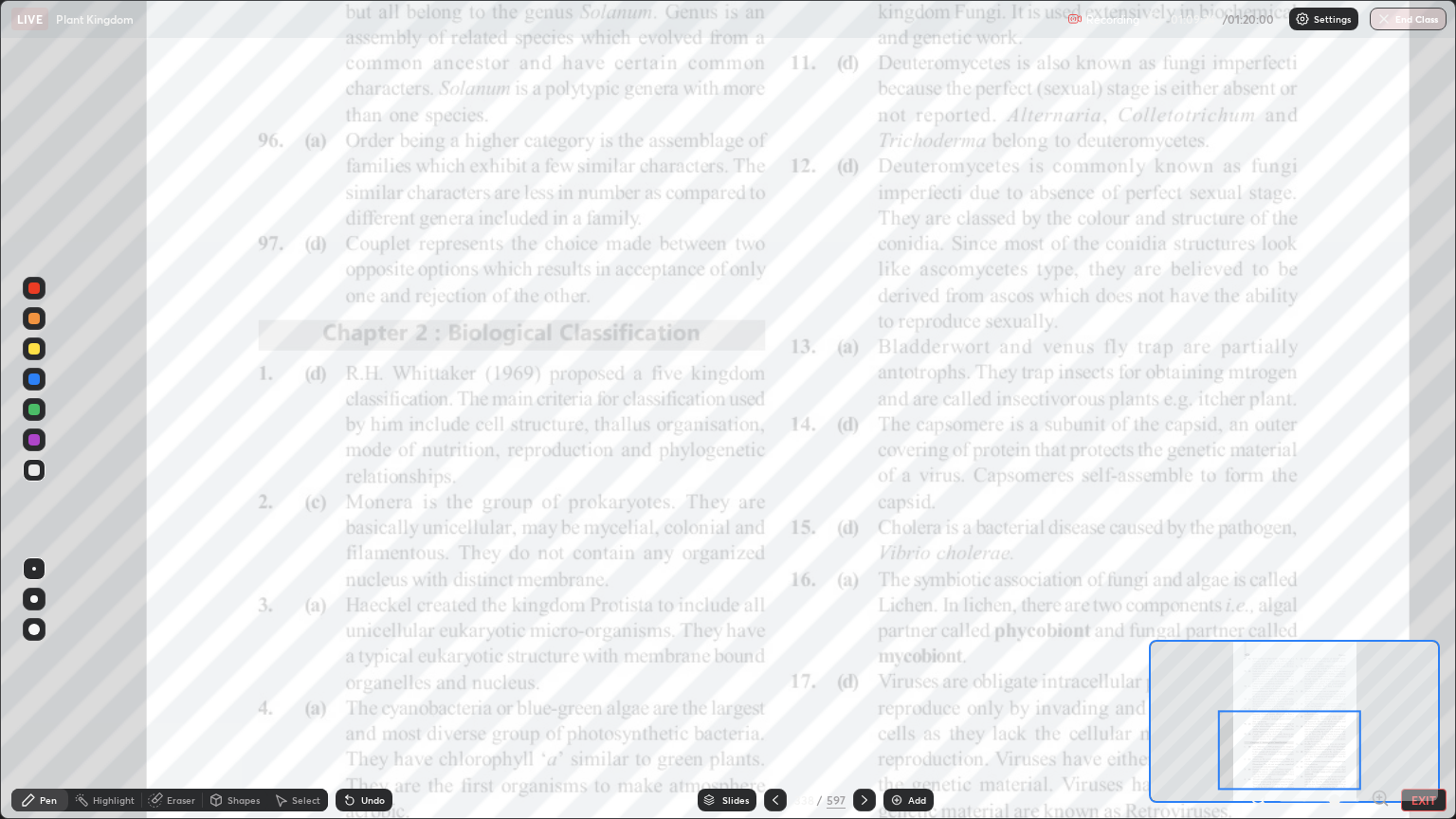 This screenshot has width=1456, height=819. What do you see at coordinates (372, 801) in the screenshot?
I see `div: Undo` at bounding box center [372, 801].